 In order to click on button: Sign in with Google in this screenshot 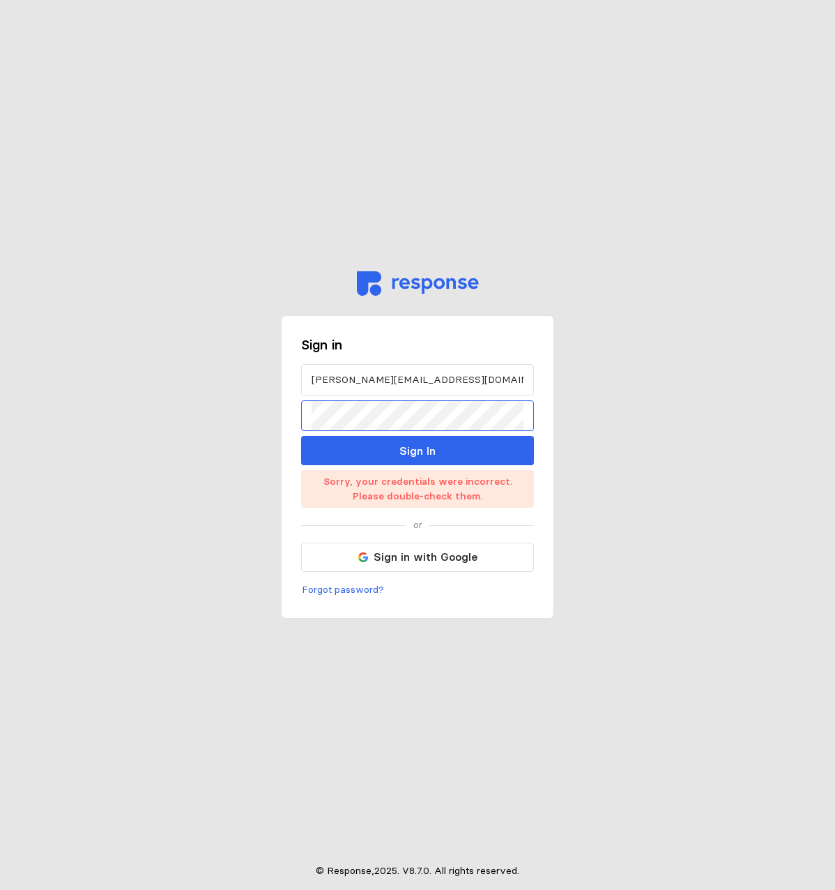, I will do `click(418, 557)`.